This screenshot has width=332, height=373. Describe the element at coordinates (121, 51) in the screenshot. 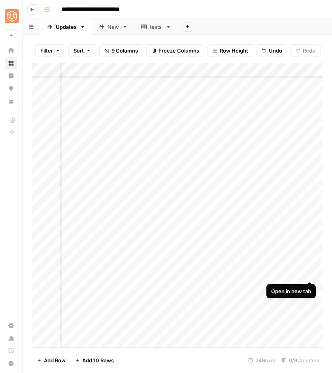

I see `button: 9 Columns` at that location.